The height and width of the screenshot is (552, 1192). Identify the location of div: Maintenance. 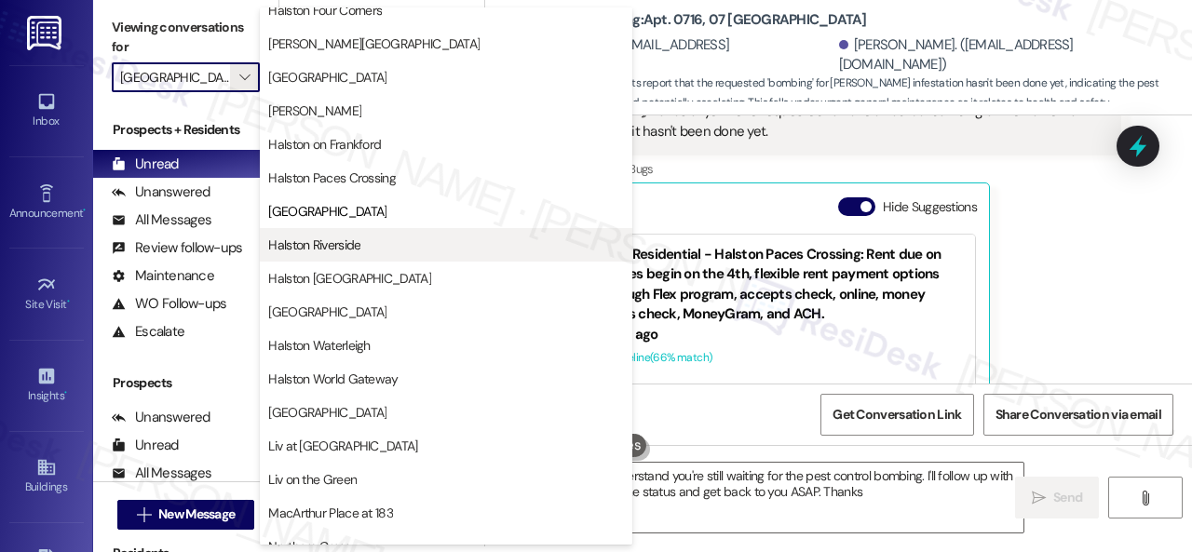
(163, 276).